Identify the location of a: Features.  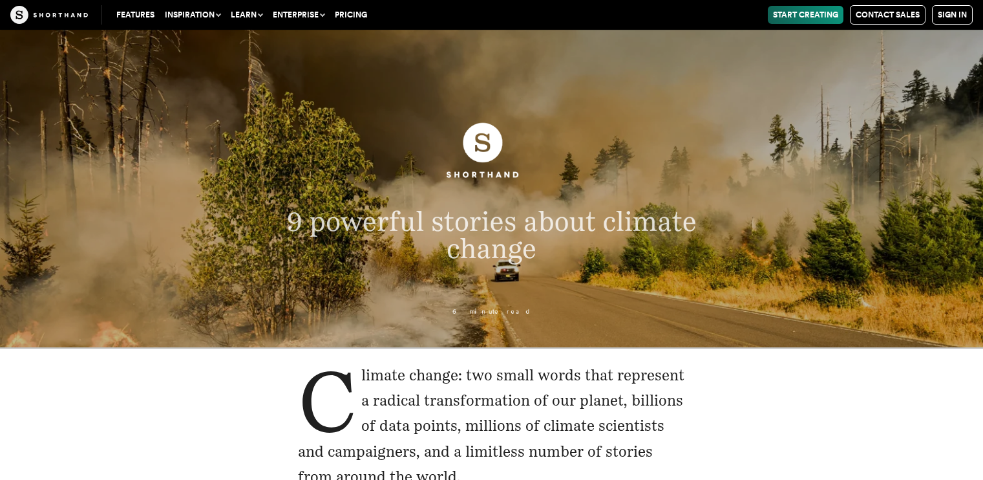
(135, 15).